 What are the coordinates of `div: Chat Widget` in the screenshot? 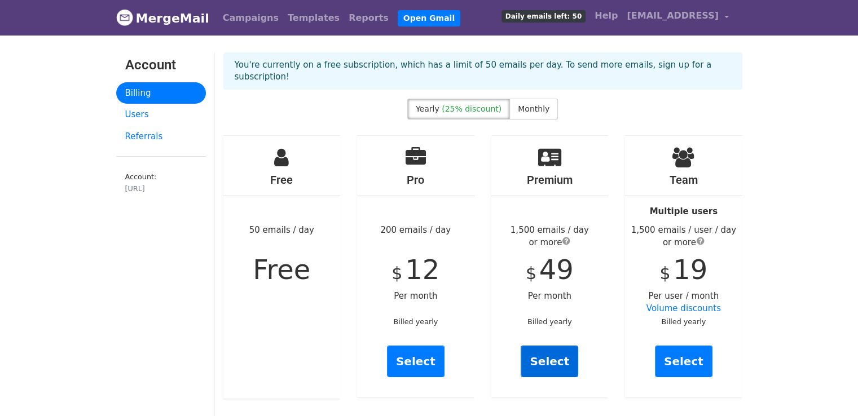 It's located at (829, 389).